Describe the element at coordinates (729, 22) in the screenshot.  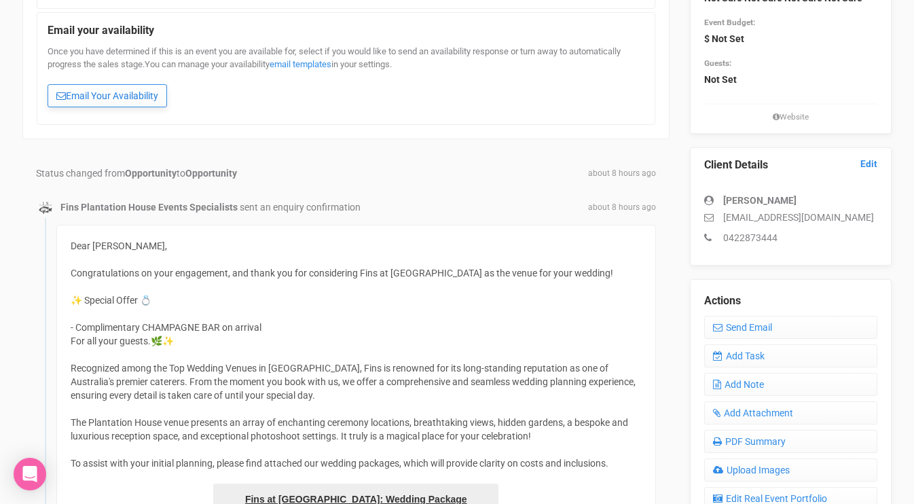
I see `small: Event Budget:` at that location.